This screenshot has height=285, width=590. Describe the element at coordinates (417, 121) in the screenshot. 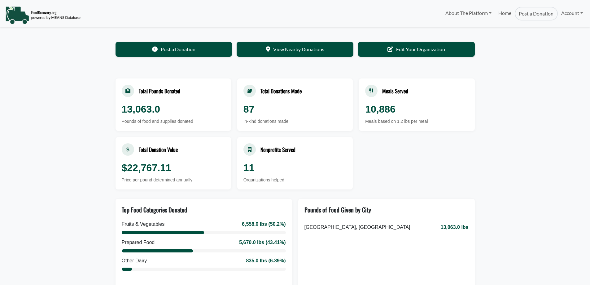

I see `div: Meals based on 1.2 lbs per meal` at that location.